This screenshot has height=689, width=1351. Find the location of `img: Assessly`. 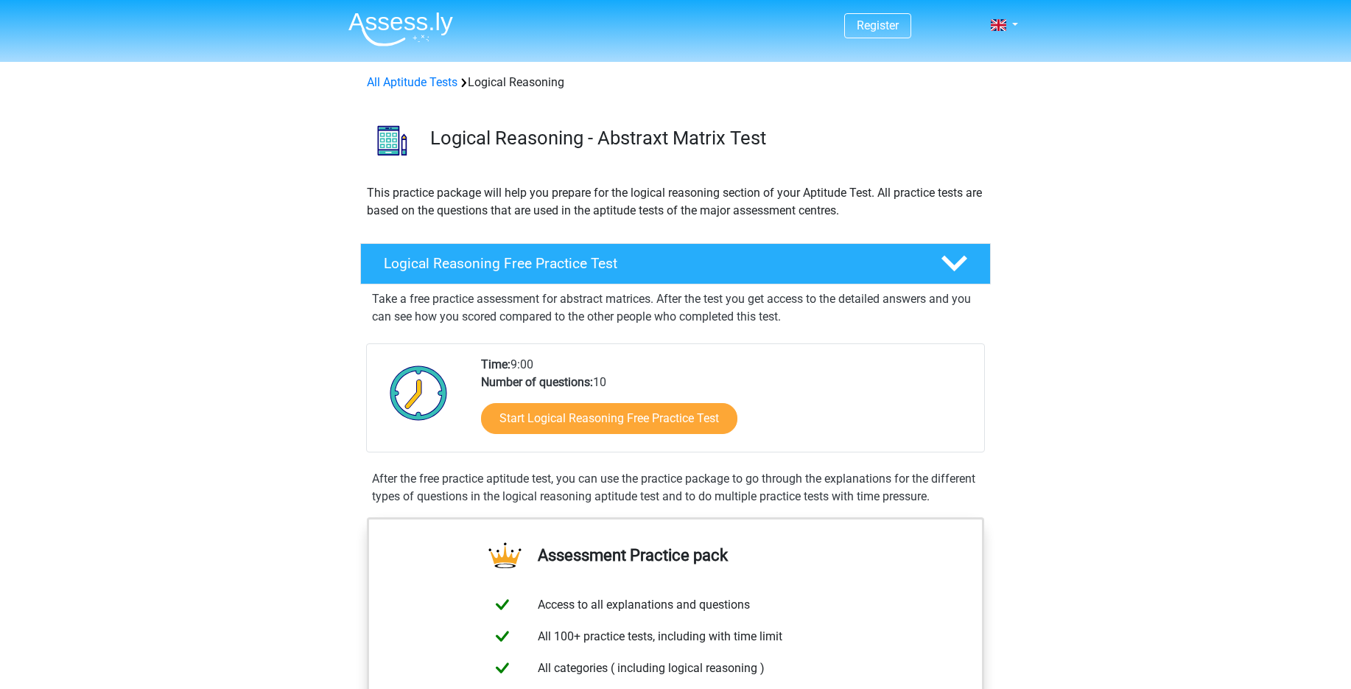

img: Assessly is located at coordinates (401, 29).